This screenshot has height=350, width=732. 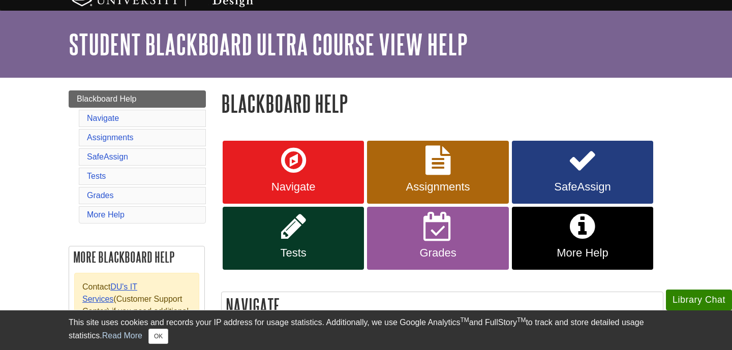 What do you see at coordinates (137, 306) in the screenshot?
I see `div: Contact (Customer Support Center) if you need additional help.` at bounding box center [137, 306].